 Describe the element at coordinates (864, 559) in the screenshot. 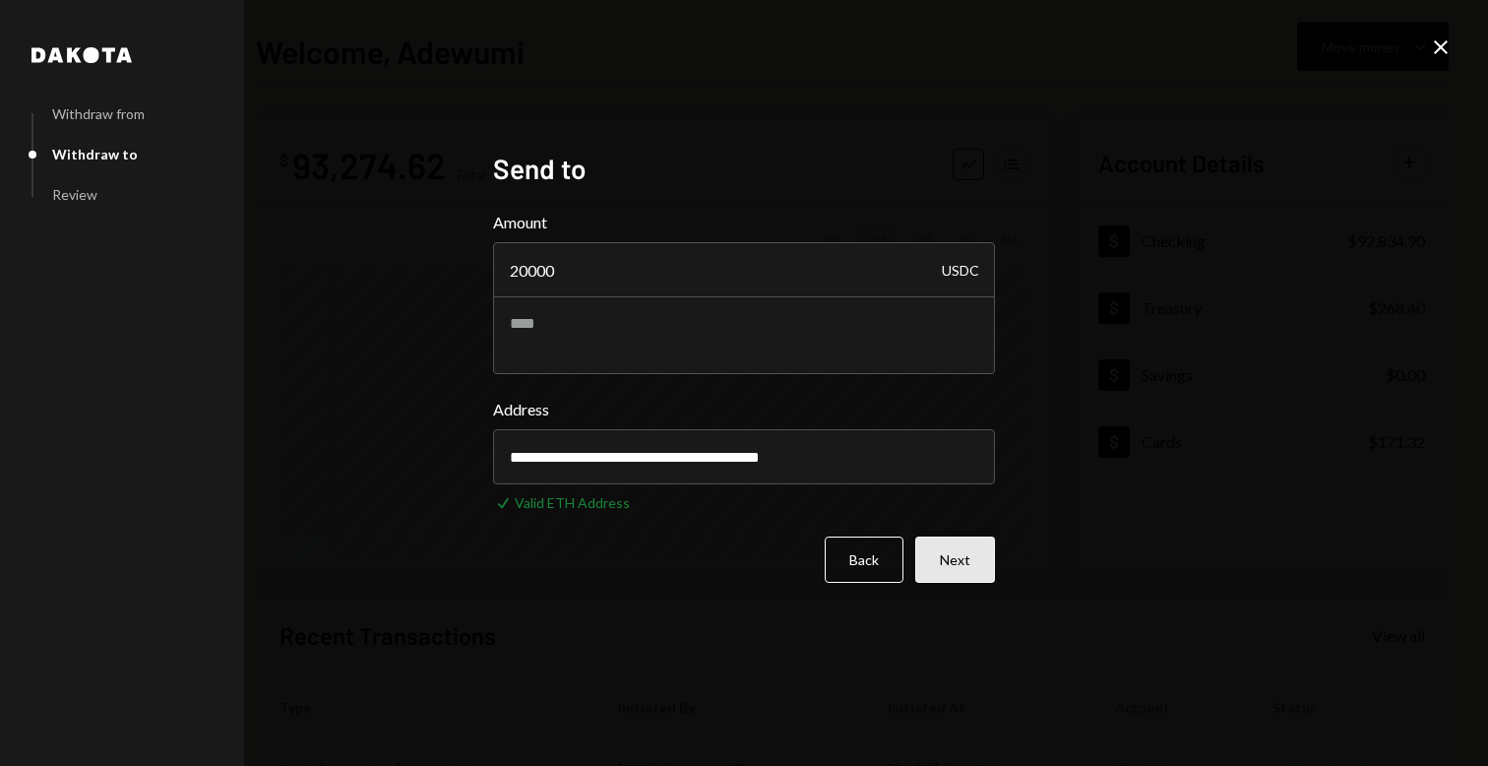

I see `button: Back` at that location.